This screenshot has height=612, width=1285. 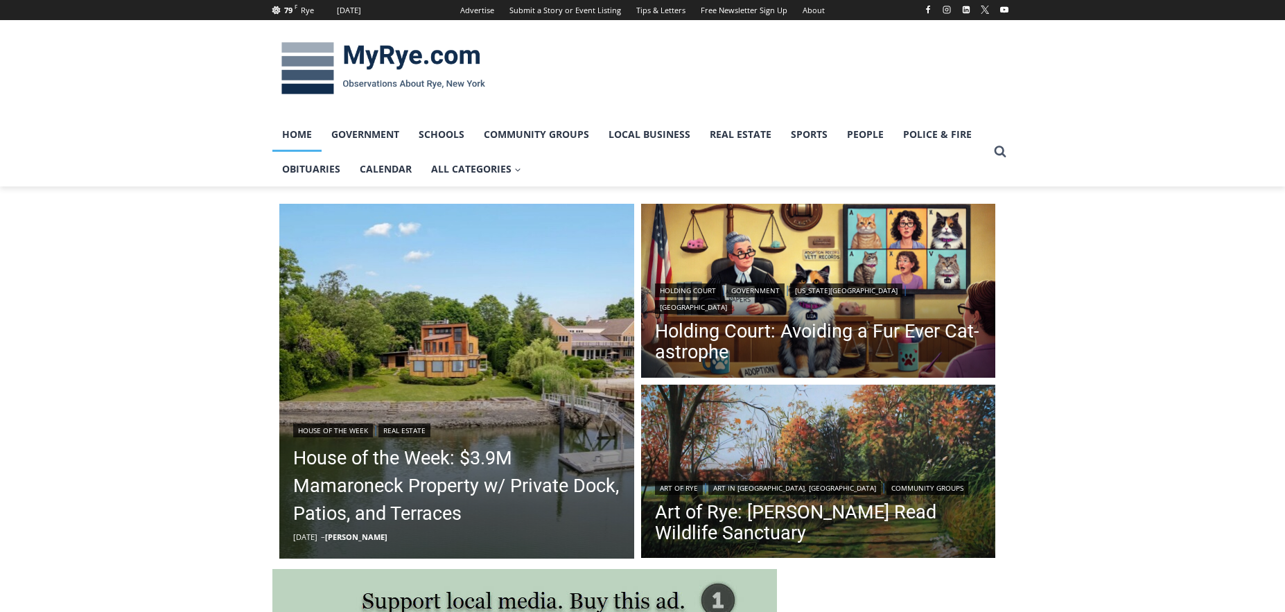 I want to click on a: House of the Week, so click(x=333, y=430).